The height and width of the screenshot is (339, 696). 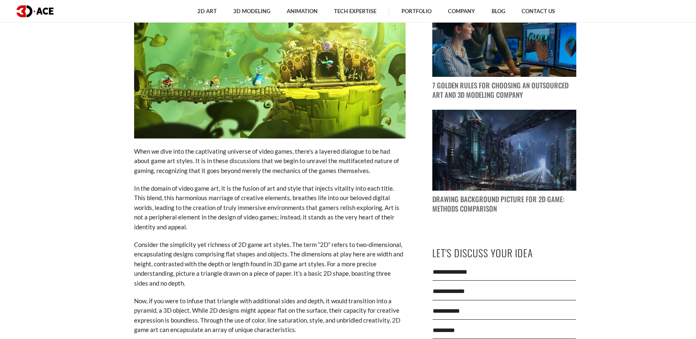 What do you see at coordinates (504, 150) in the screenshot?
I see `img: blog post image` at bounding box center [504, 150].